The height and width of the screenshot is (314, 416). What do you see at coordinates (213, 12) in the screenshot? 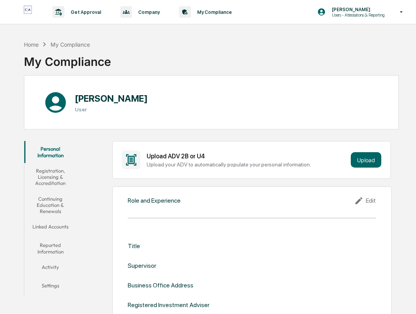
I see `p: My Compliance` at bounding box center [213, 12].